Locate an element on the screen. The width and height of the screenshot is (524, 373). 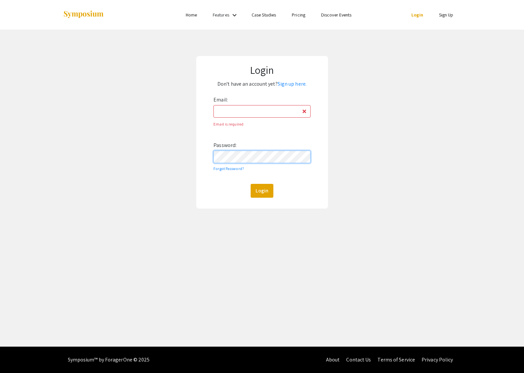
label: Email: is located at coordinates (221, 100).